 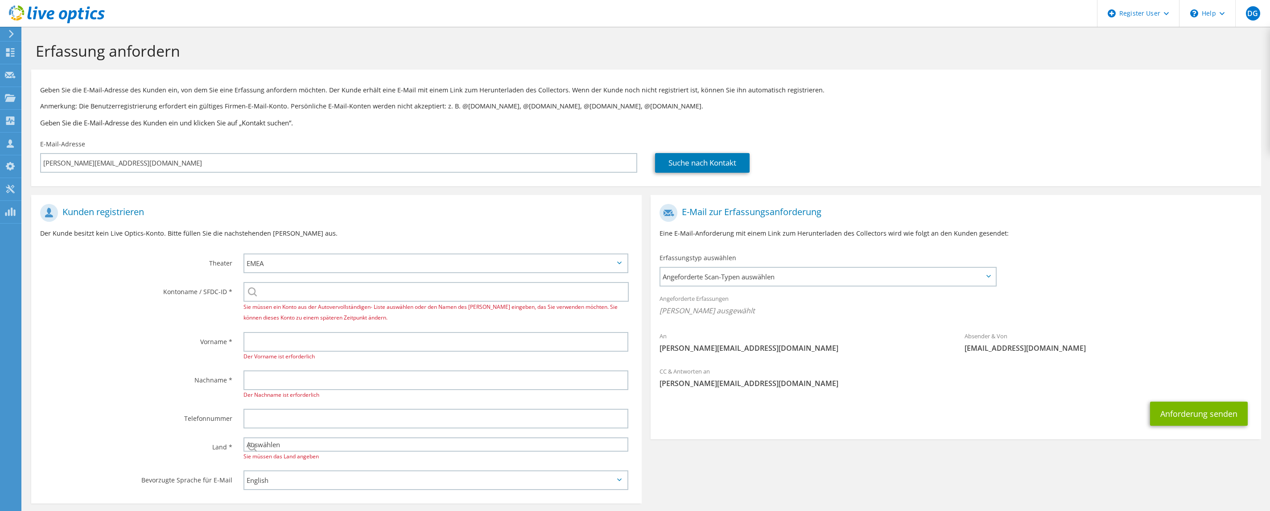 What do you see at coordinates (1108, 342) in the screenshot?
I see `div: Absender & Von` at bounding box center [1108, 342].